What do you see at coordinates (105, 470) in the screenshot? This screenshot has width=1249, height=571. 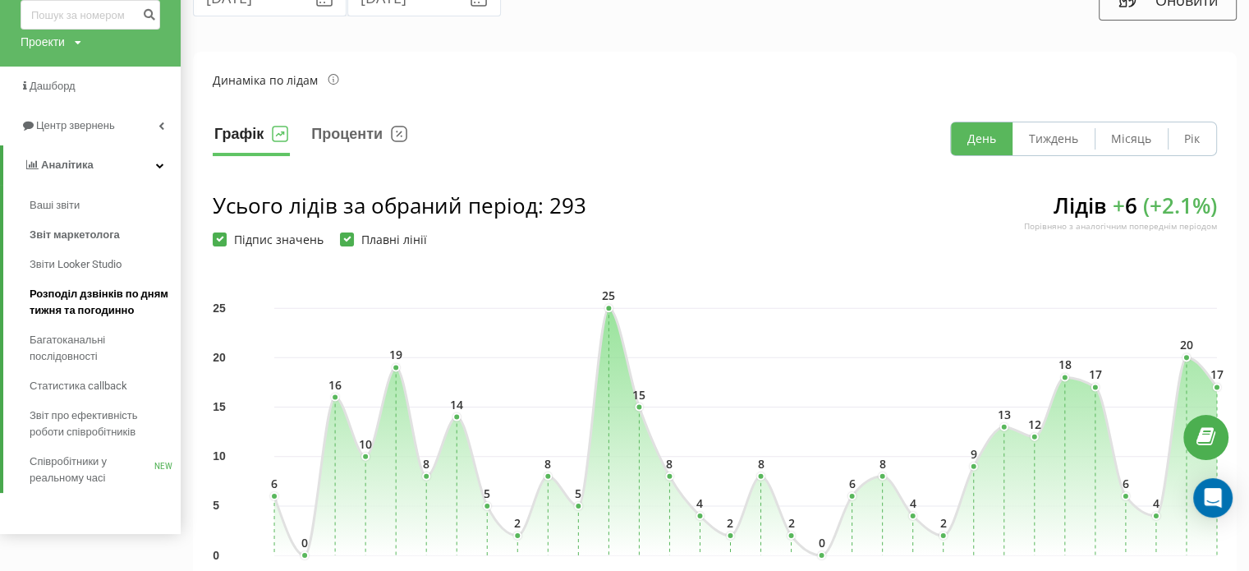 I see `a: Співробітники у реальному часіNEW` at bounding box center [105, 470].